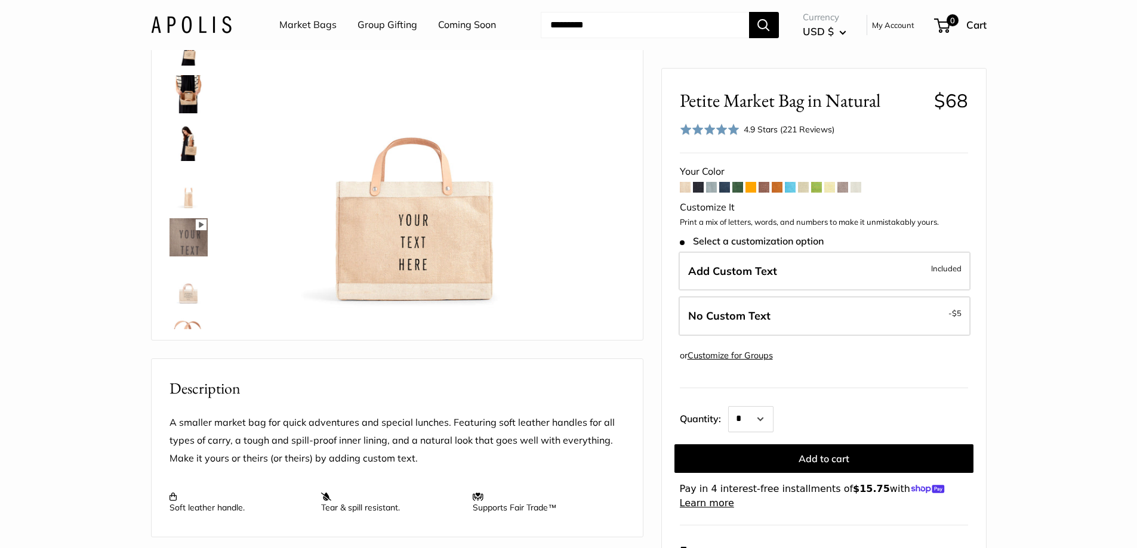  I want to click on p: Soft leather handle., so click(239, 502).